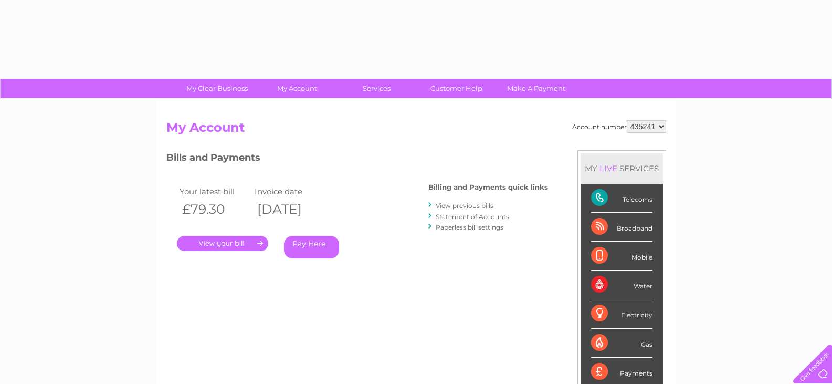 This screenshot has width=832, height=384. What do you see at coordinates (465, 205) in the screenshot?
I see `a: View previous bills` at bounding box center [465, 205].